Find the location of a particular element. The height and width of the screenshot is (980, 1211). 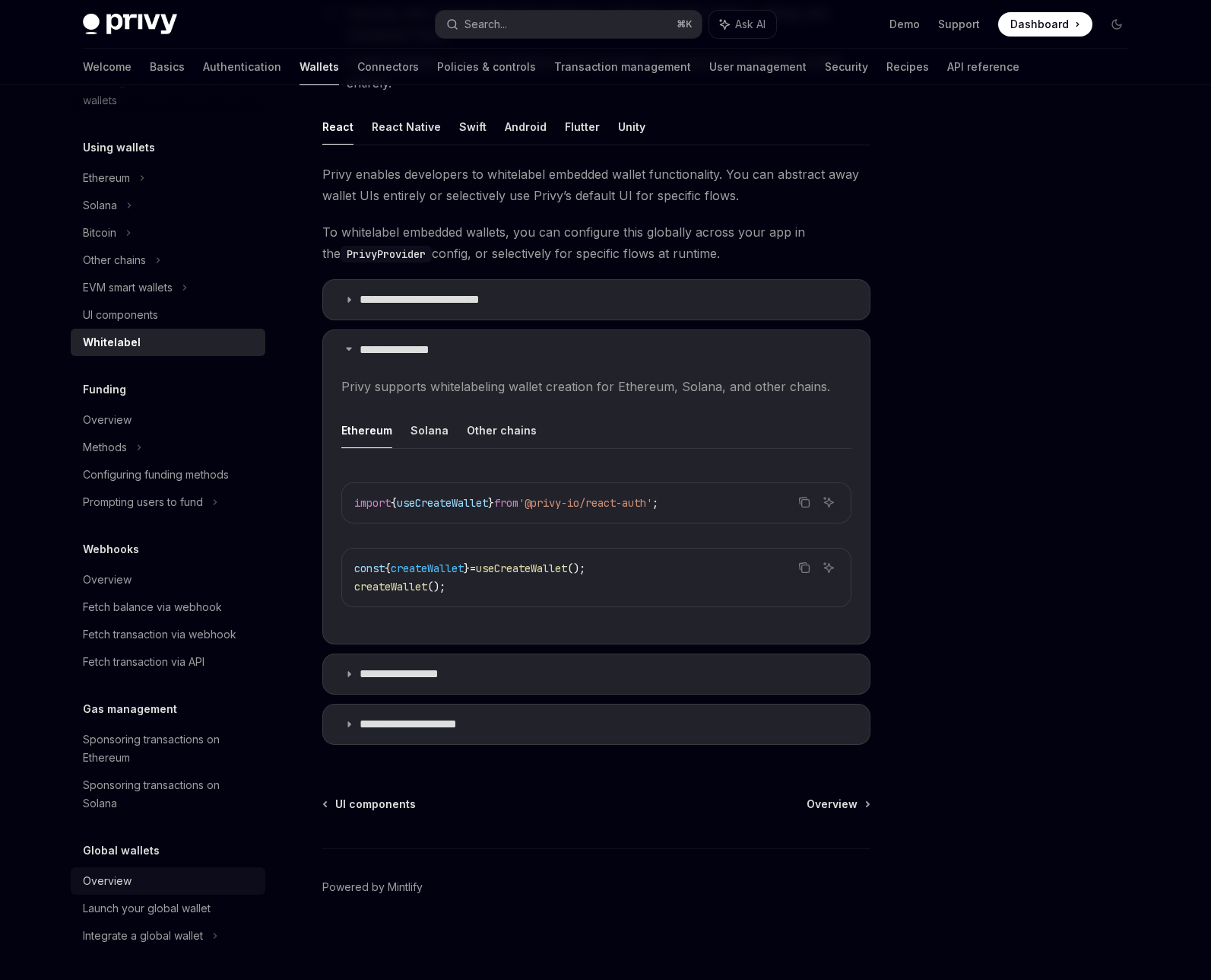

div: Whitelabel is located at coordinates (111, 343).